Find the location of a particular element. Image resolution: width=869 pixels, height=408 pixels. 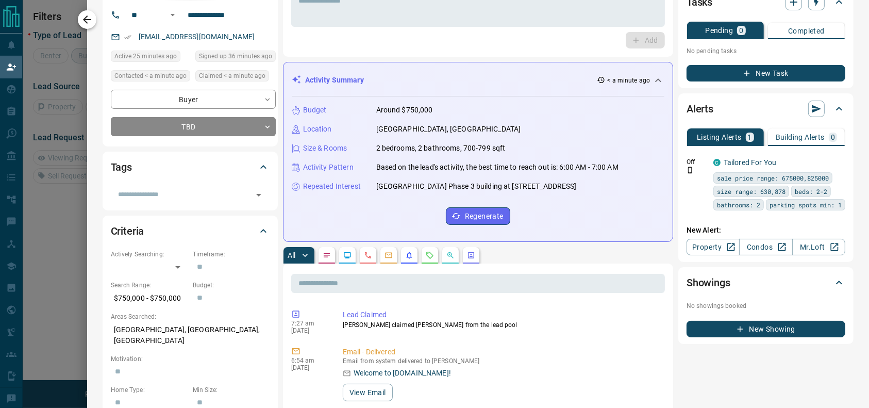

p: No showings booked is located at coordinates (766, 306).